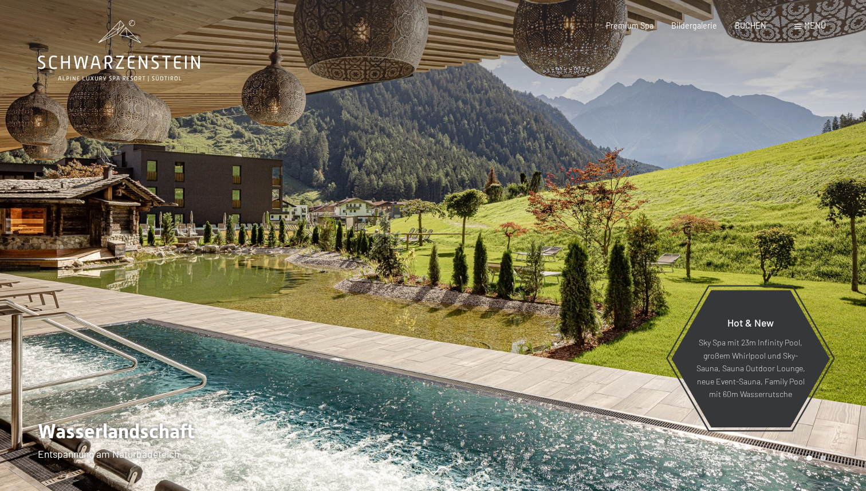  Describe the element at coordinates (809, 458) in the screenshot. I see `div: Carousel Page 7 (Current Slide)` at that location.